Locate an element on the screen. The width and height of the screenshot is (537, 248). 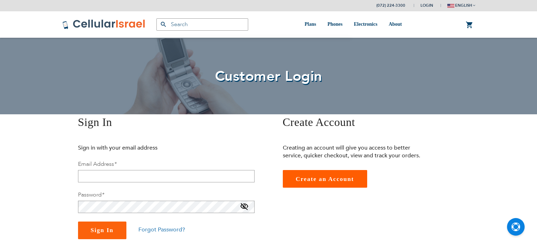
span: About is located at coordinates (395, 24).